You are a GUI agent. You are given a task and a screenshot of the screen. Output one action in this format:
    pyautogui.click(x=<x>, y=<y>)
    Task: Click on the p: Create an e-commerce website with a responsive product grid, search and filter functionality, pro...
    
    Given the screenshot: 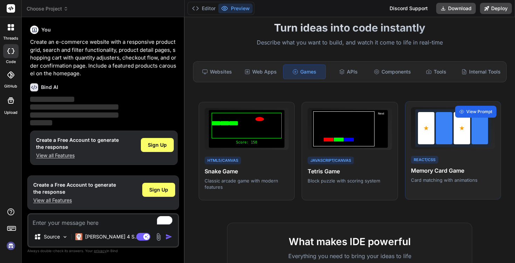 What is the action you would take?
    pyautogui.click(x=104, y=58)
    